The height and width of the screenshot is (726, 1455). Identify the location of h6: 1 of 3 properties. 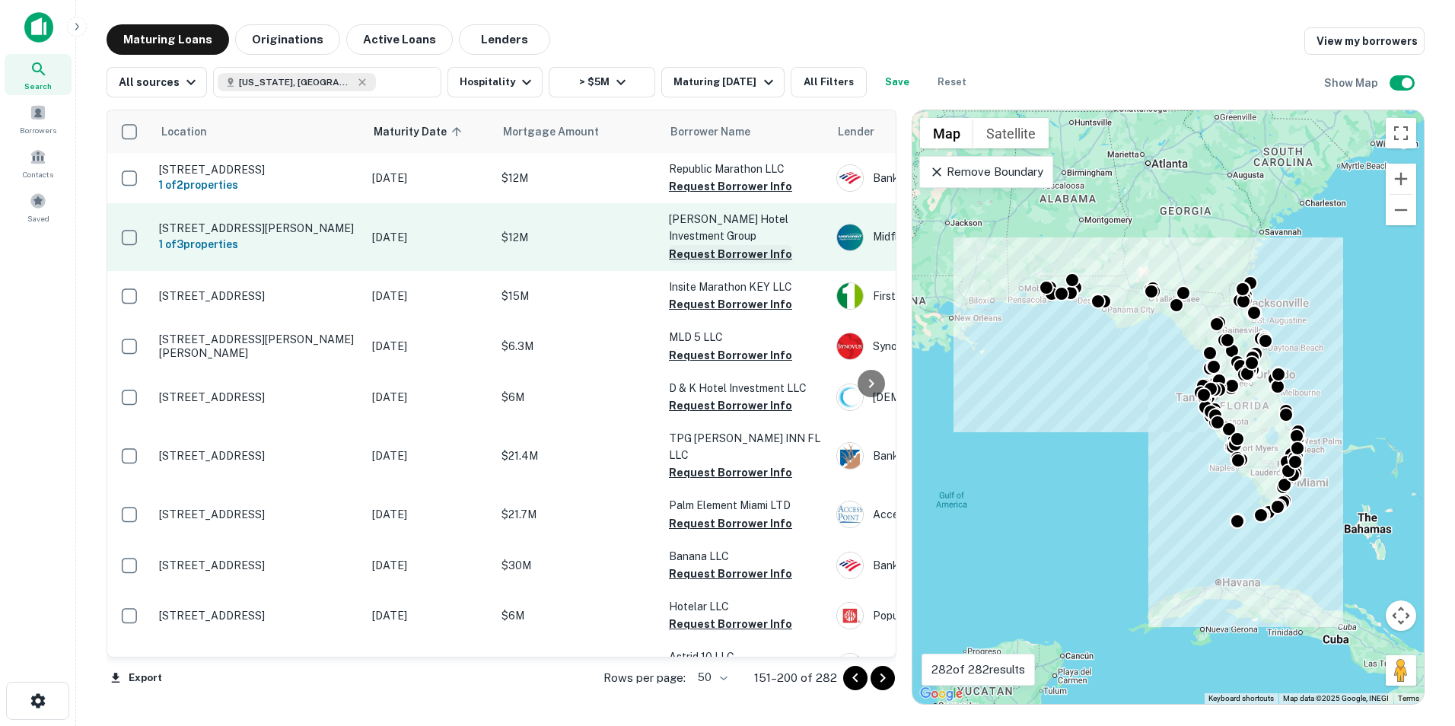
(258, 244).